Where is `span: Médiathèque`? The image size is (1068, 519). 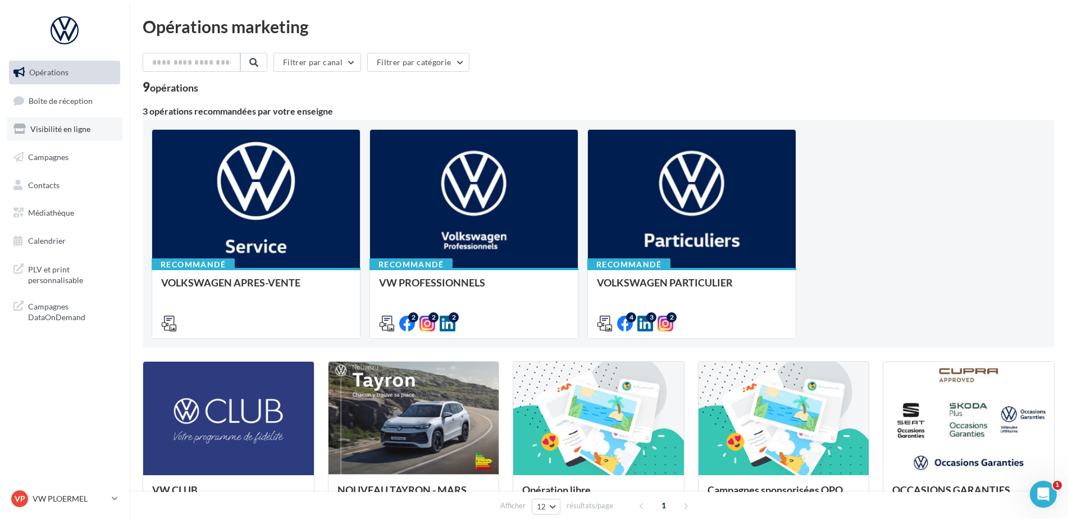
span: Médiathèque is located at coordinates (51, 212).